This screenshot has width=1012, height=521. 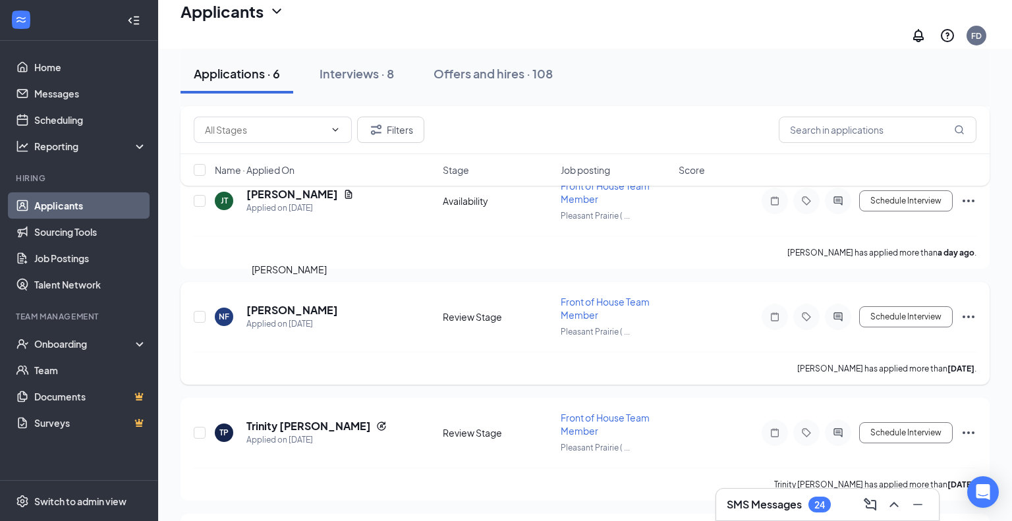 What do you see at coordinates (894, 505) in the screenshot?
I see `svg: ChevronUp` at bounding box center [894, 505].